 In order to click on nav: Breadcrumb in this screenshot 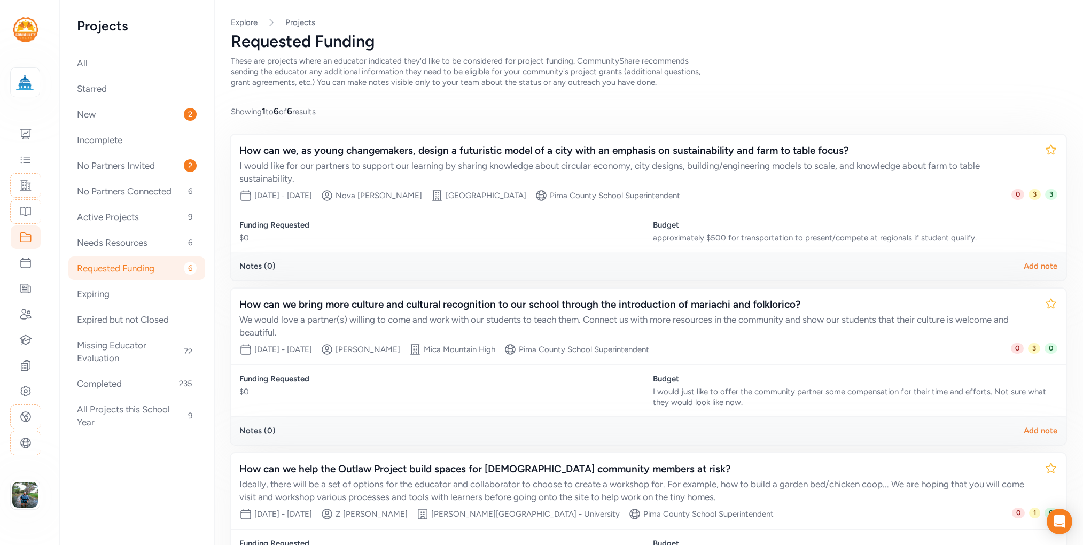, I will do `click(648, 22)`.